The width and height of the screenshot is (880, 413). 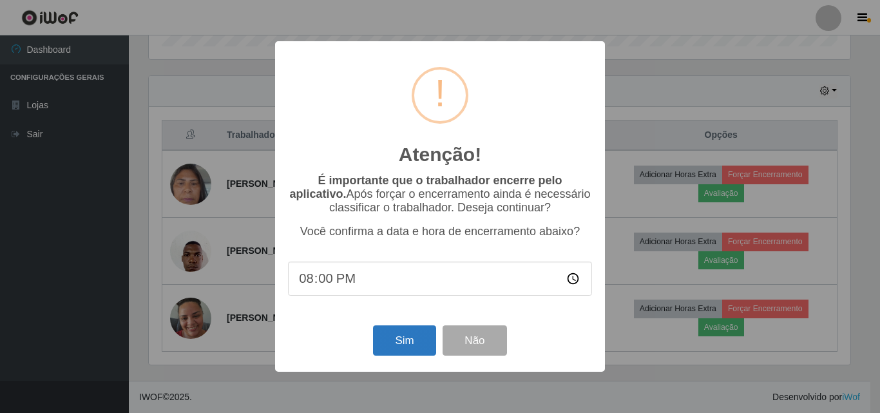 I want to click on button: Sim, so click(x=404, y=340).